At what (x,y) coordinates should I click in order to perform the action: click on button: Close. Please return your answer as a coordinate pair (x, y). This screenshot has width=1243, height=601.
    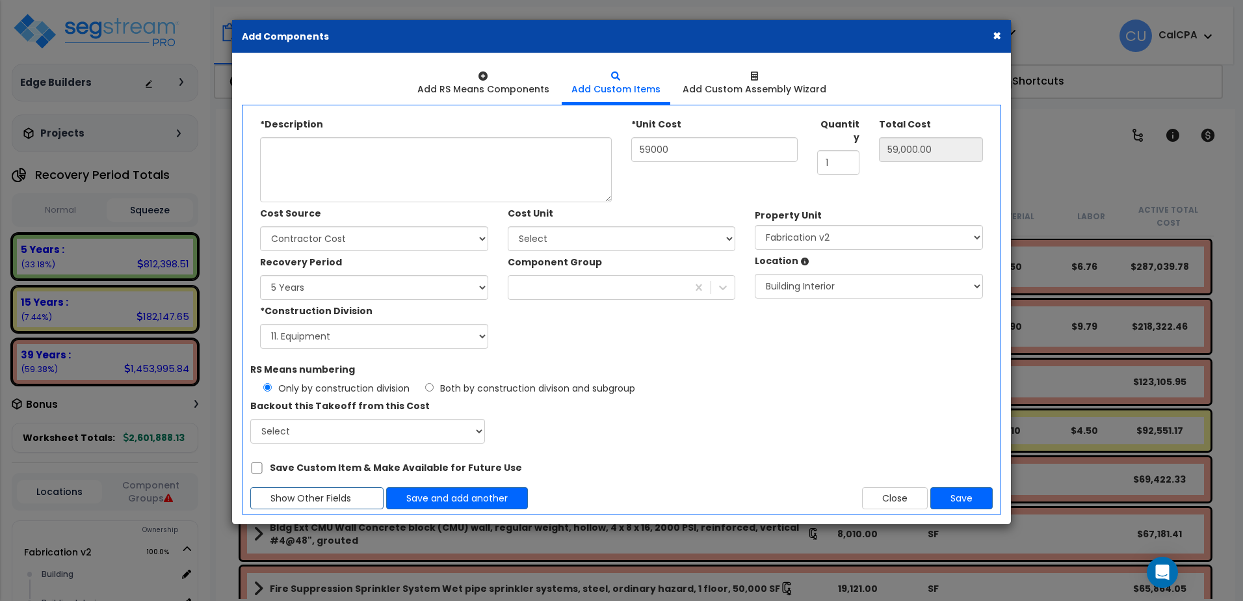
    Looking at the image, I should click on (895, 498).